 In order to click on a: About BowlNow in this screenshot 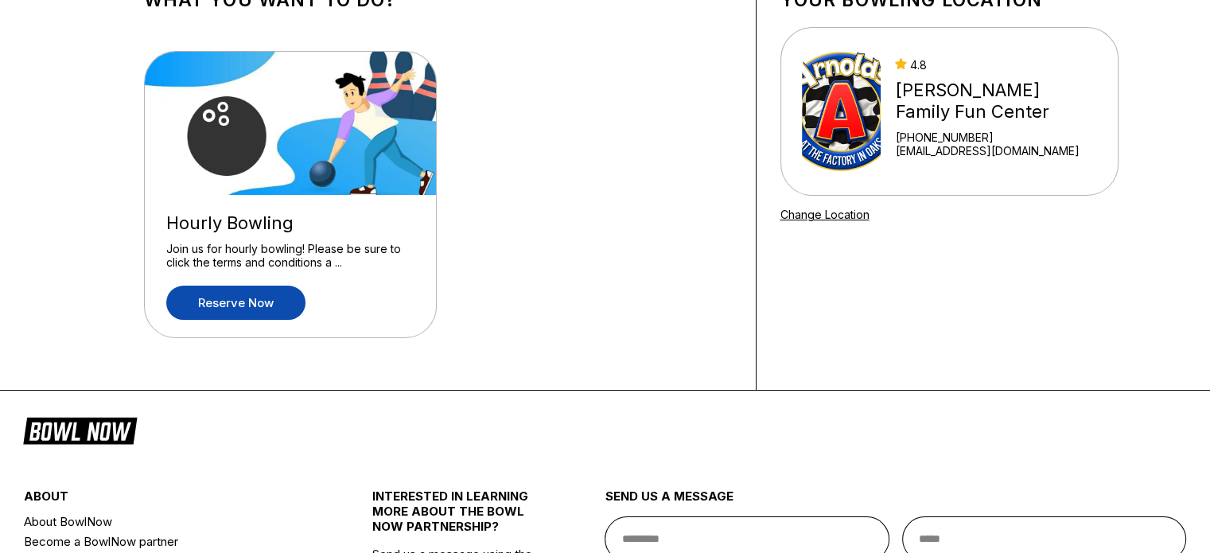, I will do `click(169, 521)`.